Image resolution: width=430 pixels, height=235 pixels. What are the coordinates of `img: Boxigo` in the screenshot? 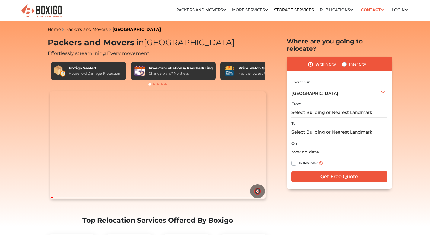 It's located at (42, 11).